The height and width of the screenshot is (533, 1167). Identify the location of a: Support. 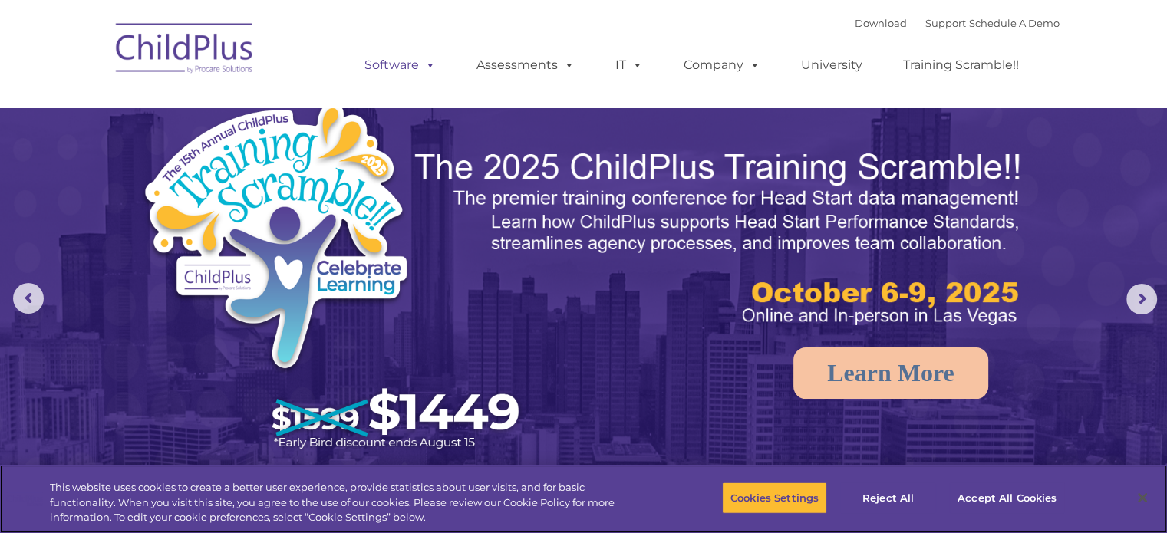
(946, 23).